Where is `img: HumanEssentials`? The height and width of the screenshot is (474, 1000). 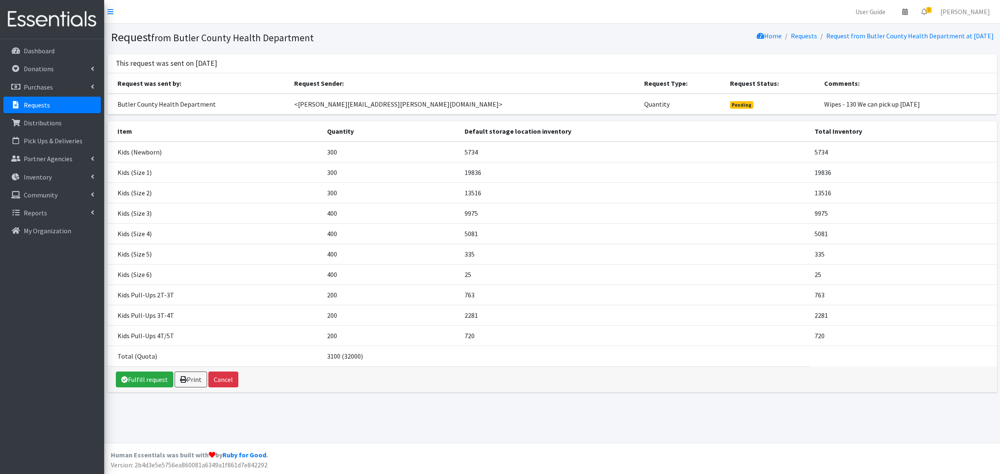
img: HumanEssentials is located at coordinates (52, 19).